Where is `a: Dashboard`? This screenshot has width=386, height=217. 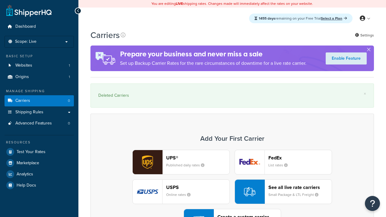 a: Dashboard is located at coordinates (39, 27).